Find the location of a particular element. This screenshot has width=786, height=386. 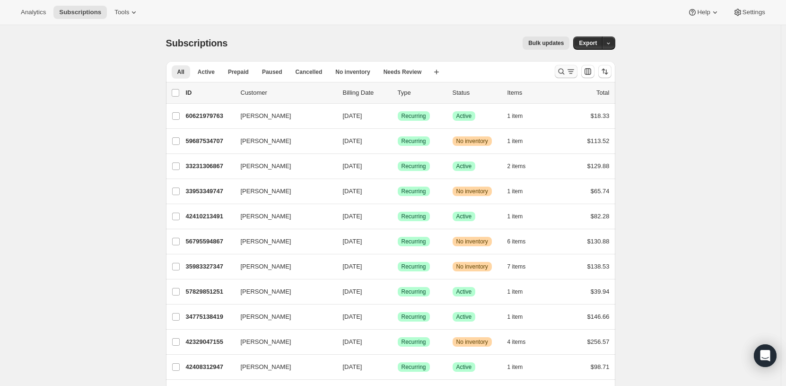

button: Bulk updates is located at coordinates (546, 43).